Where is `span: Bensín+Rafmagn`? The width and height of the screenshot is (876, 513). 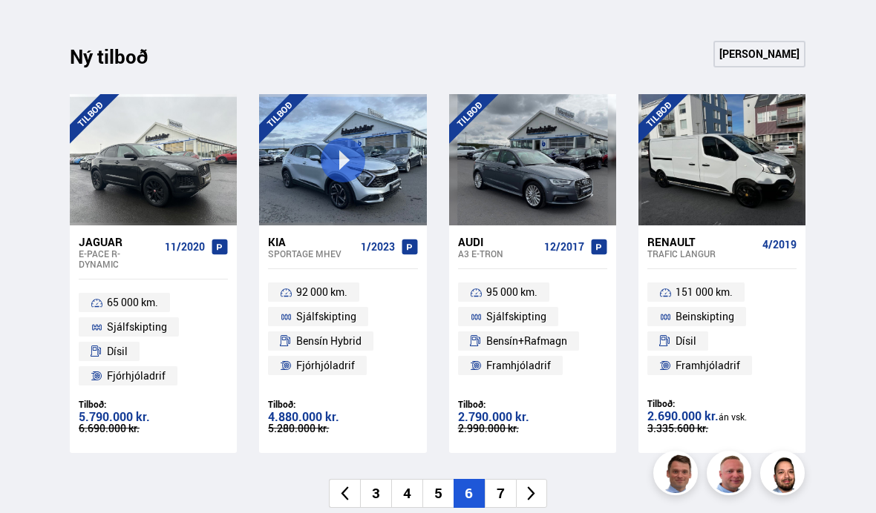
span: Bensín+Rafmagn is located at coordinates (526, 341).